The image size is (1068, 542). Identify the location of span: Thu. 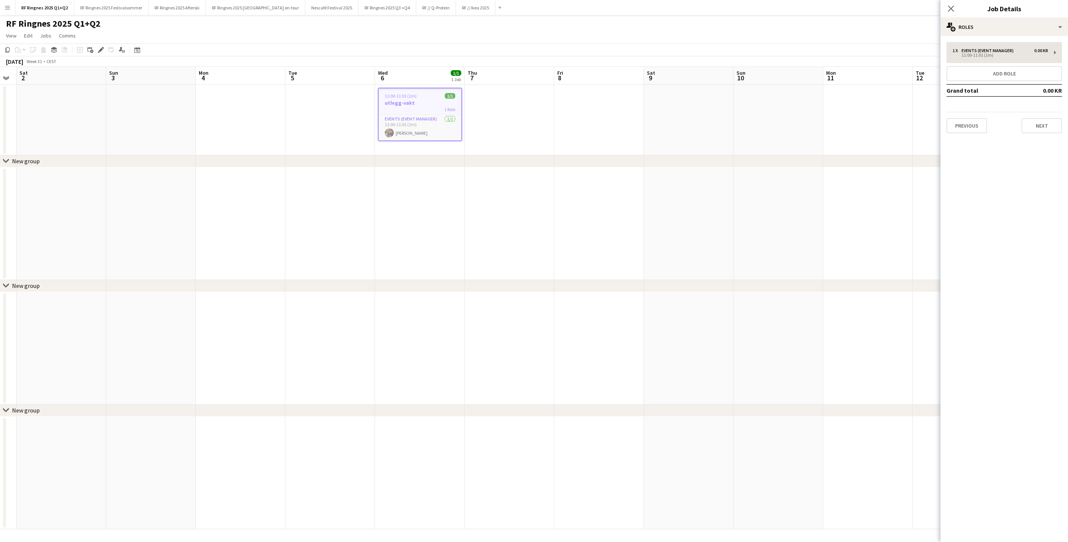
(472, 73).